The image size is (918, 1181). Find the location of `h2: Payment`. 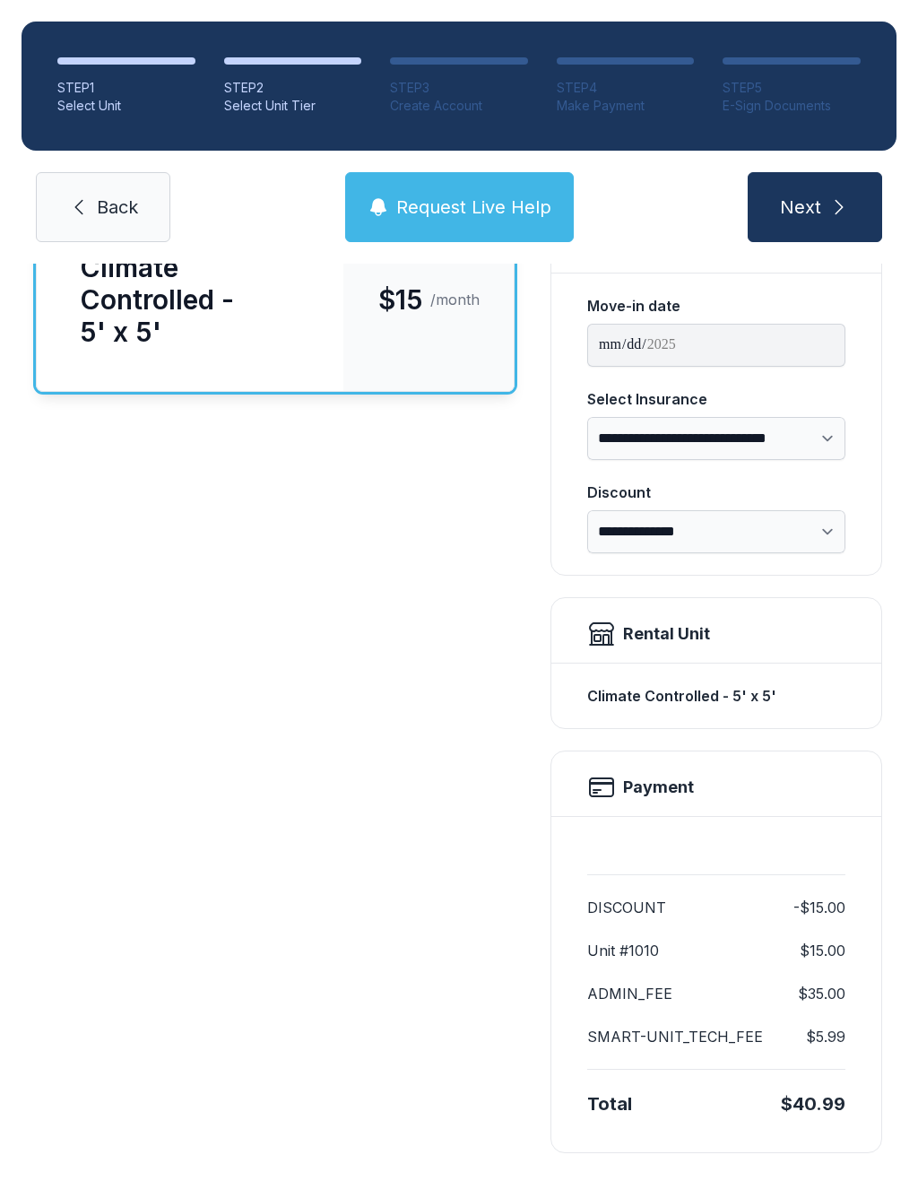

h2: Payment is located at coordinates (658, 787).